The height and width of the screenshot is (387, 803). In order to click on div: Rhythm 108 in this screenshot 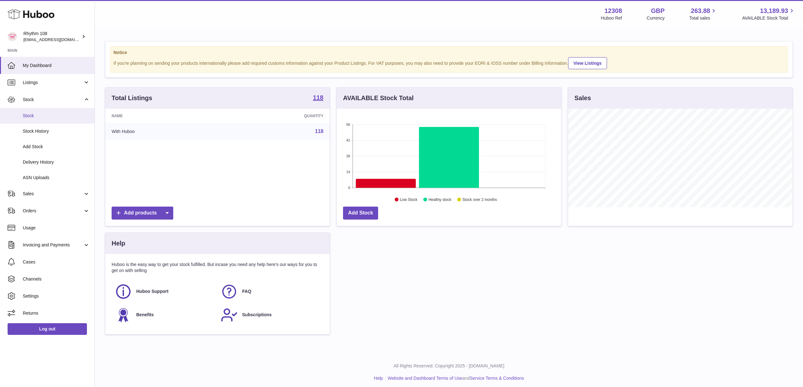, I will do `click(52, 37)`.